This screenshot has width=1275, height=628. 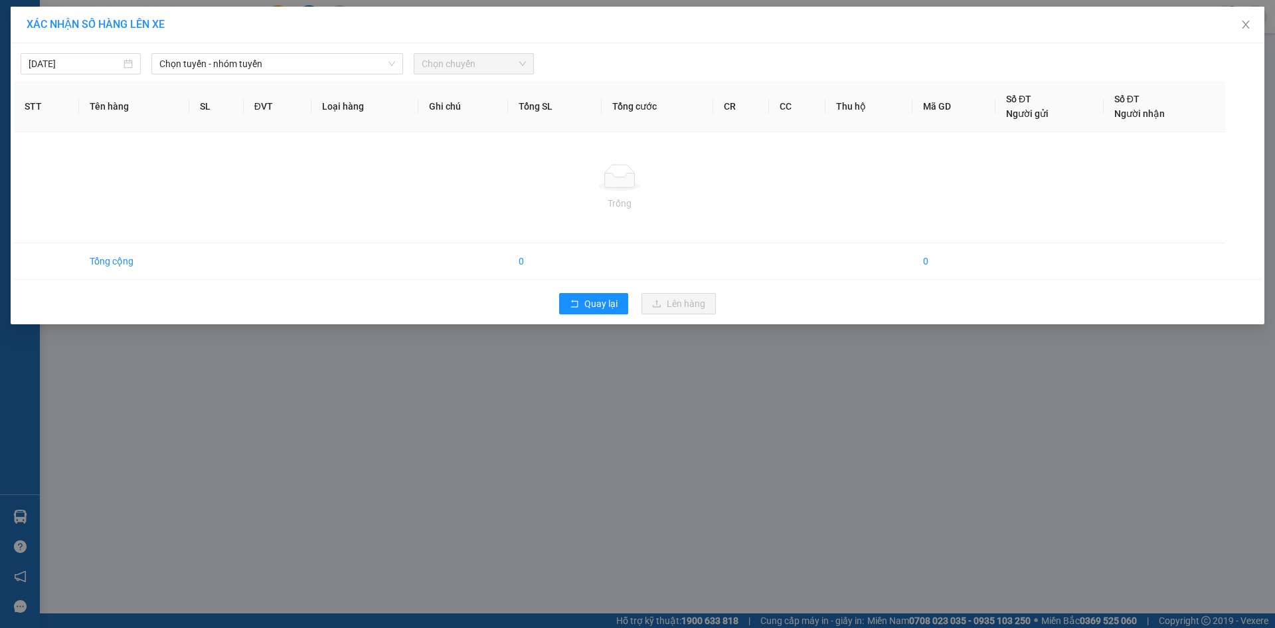 I want to click on th: Tổng cước, so click(x=657, y=106).